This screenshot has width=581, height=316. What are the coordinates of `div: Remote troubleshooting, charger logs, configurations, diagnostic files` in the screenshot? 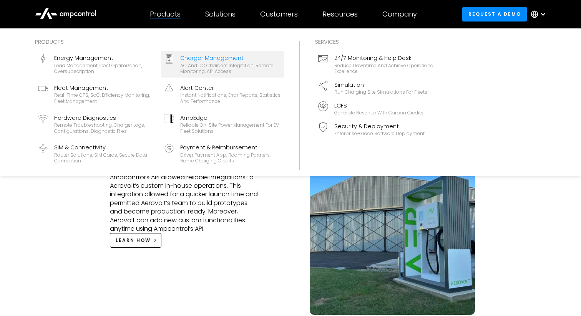 It's located at (105, 128).